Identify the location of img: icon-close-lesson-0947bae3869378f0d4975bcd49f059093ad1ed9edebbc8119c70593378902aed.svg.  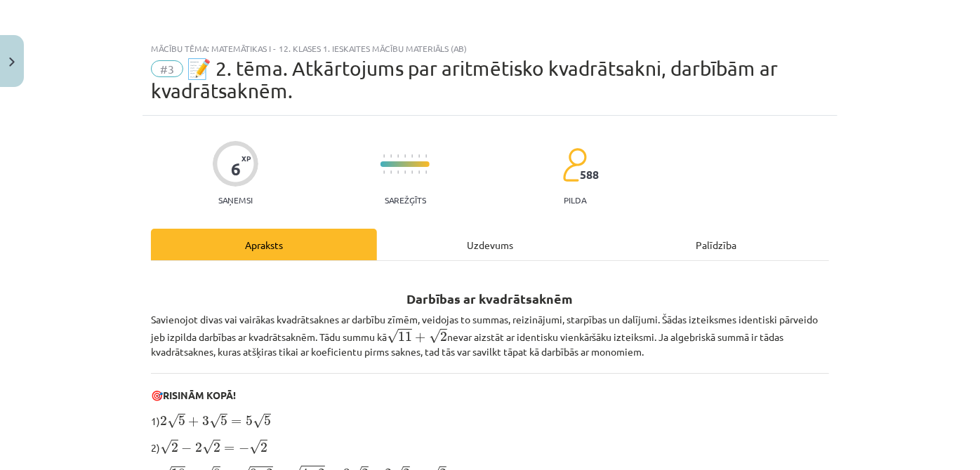
(12, 62).